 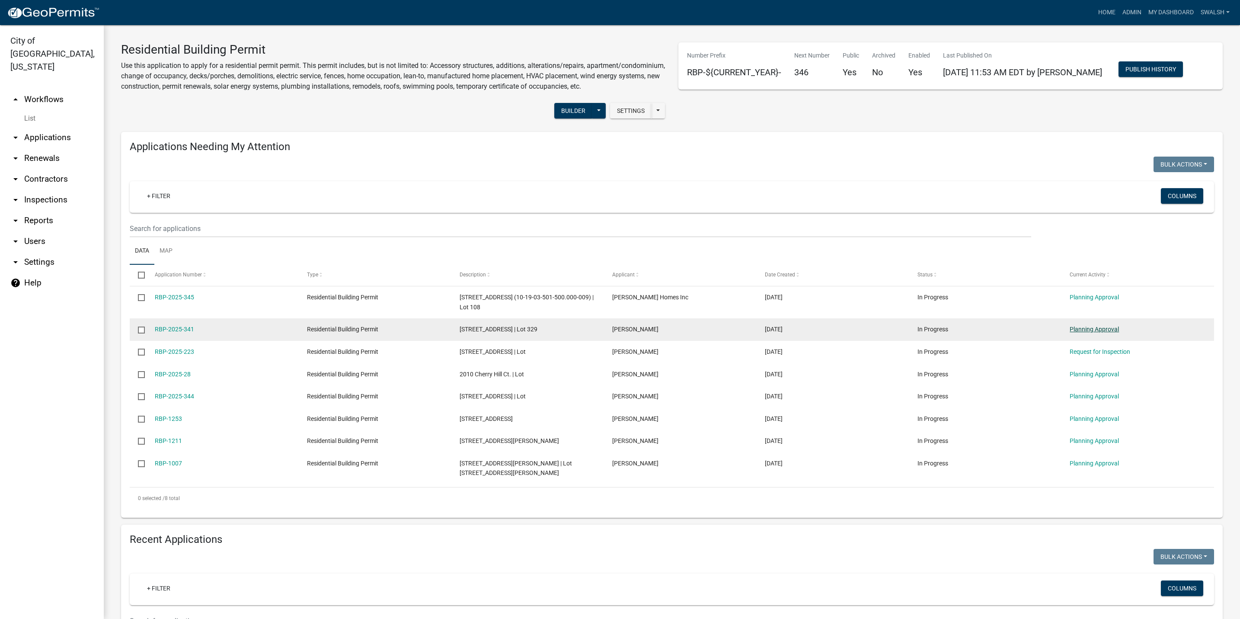 What do you see at coordinates (884, 55) in the screenshot?
I see `p: Archived` at bounding box center [884, 55].